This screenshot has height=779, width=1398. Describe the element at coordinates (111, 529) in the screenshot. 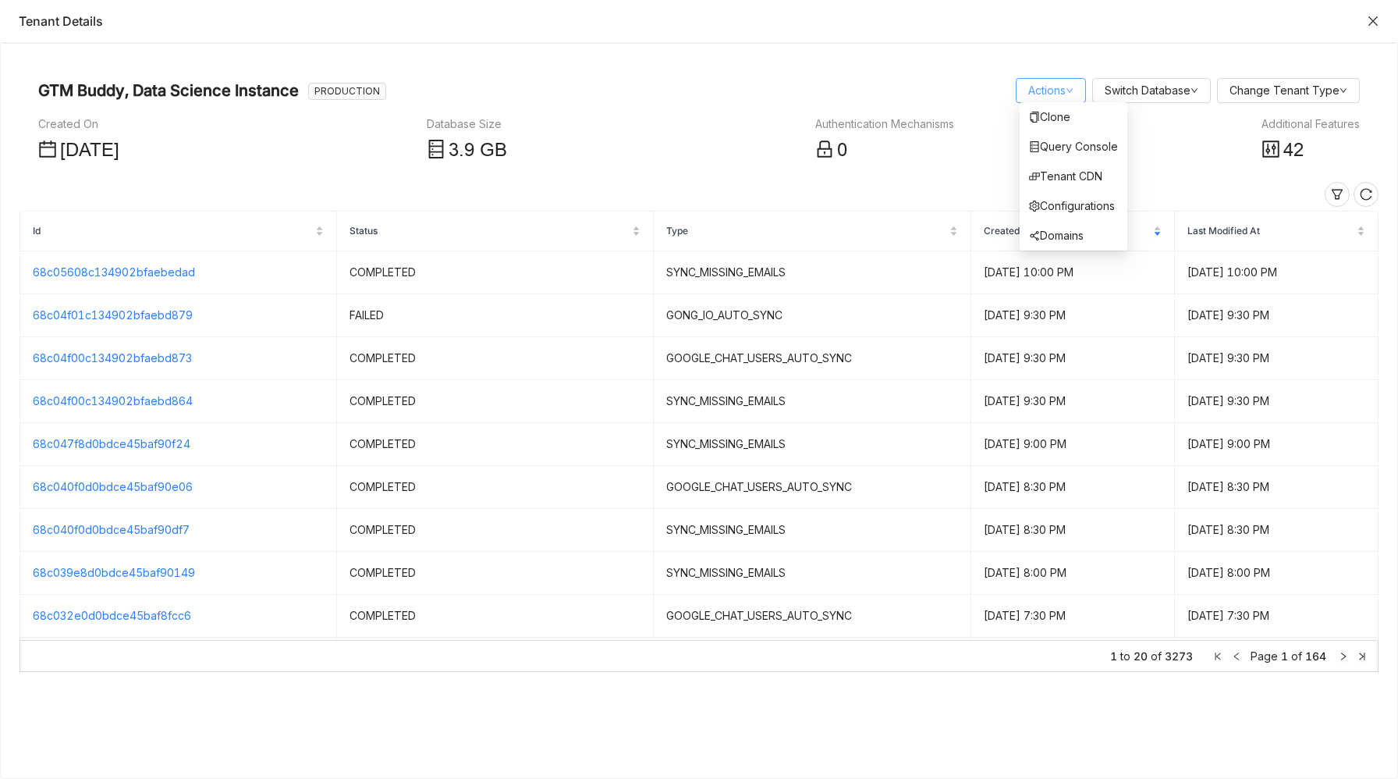

I see `a: 68c040f0d0bdce45baf90df7` at that location.